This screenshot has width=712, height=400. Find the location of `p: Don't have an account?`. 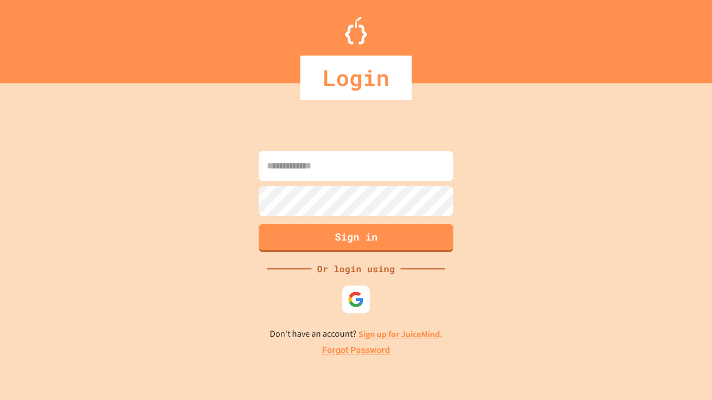

p: Don't have an account? is located at coordinates (356, 334).